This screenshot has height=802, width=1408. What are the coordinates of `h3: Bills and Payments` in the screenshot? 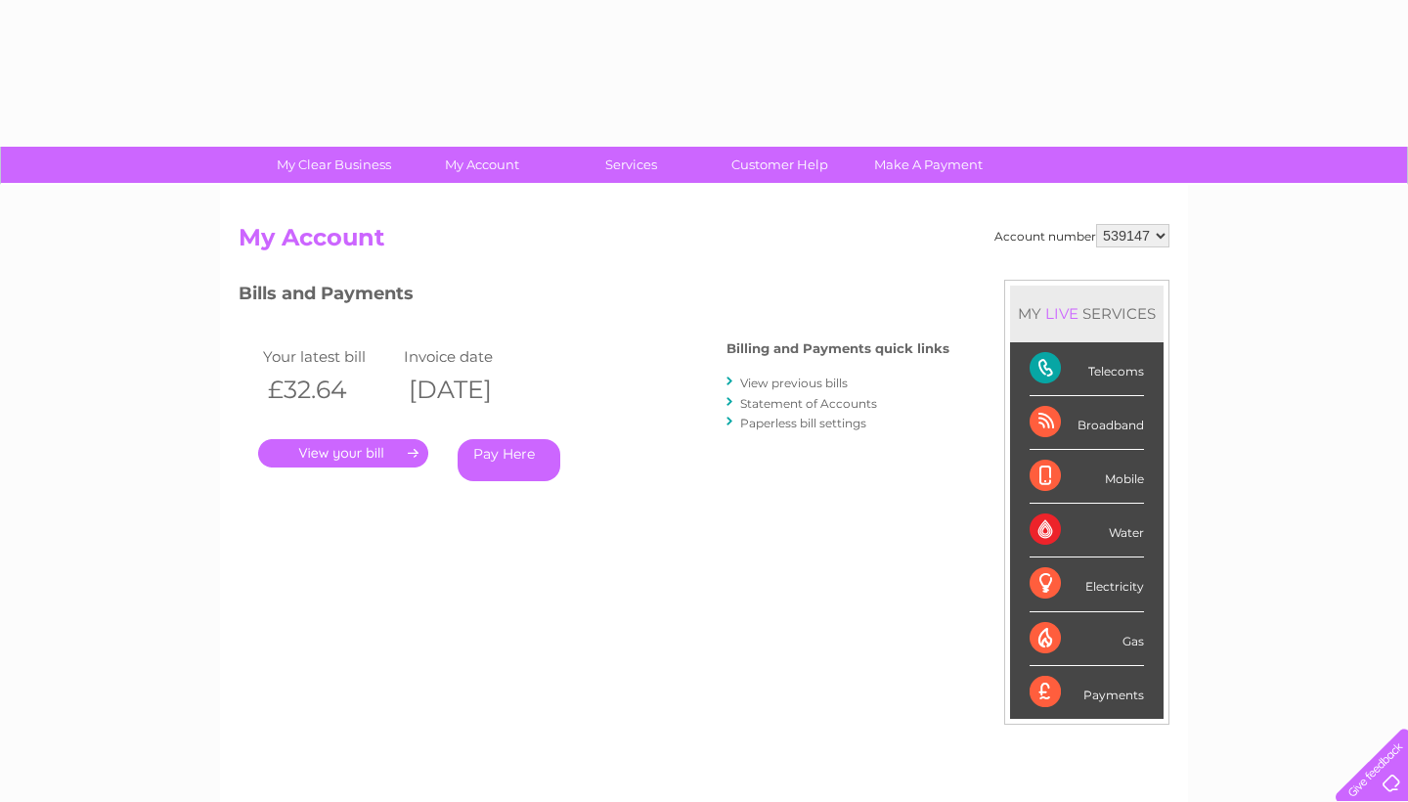 It's located at (593, 296).